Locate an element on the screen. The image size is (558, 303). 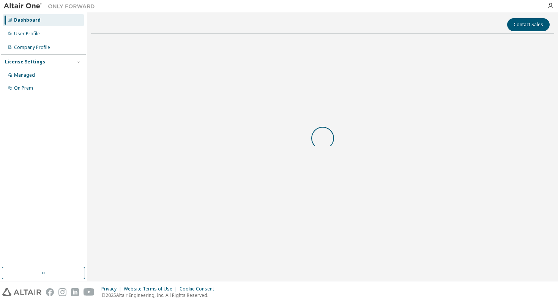
p: © 2025 Altair Engineering, Inc. All Rights Reserved. is located at coordinates (160, 295).